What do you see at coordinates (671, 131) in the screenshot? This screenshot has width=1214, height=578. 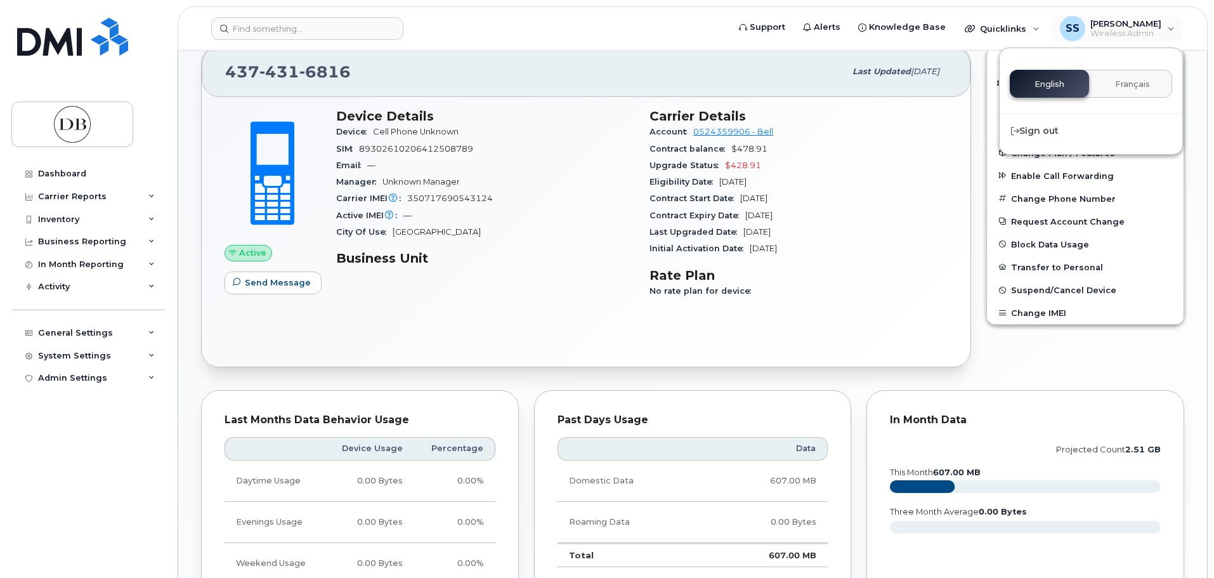 I see `span: Account` at bounding box center [671, 131].